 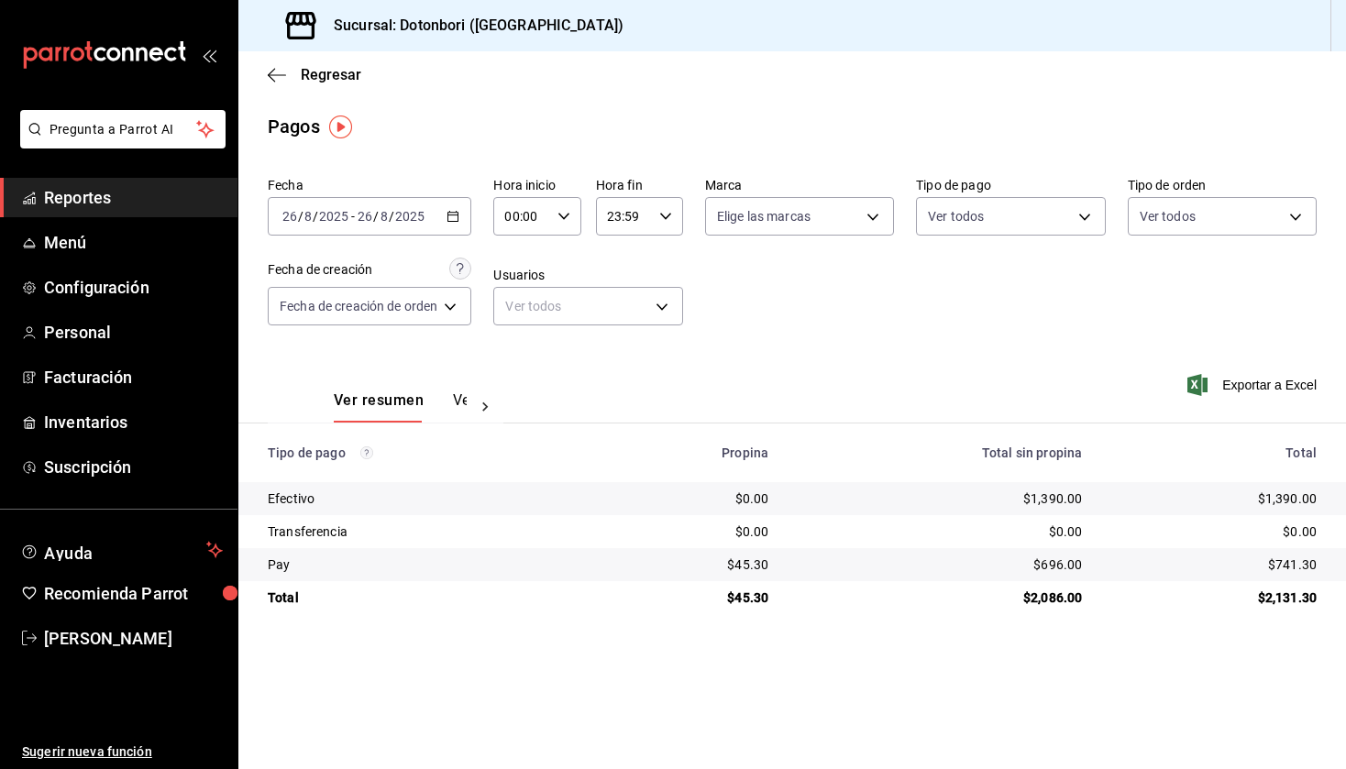 What do you see at coordinates (133, 242) in the screenshot?
I see `span: Menú` at bounding box center [133, 242].